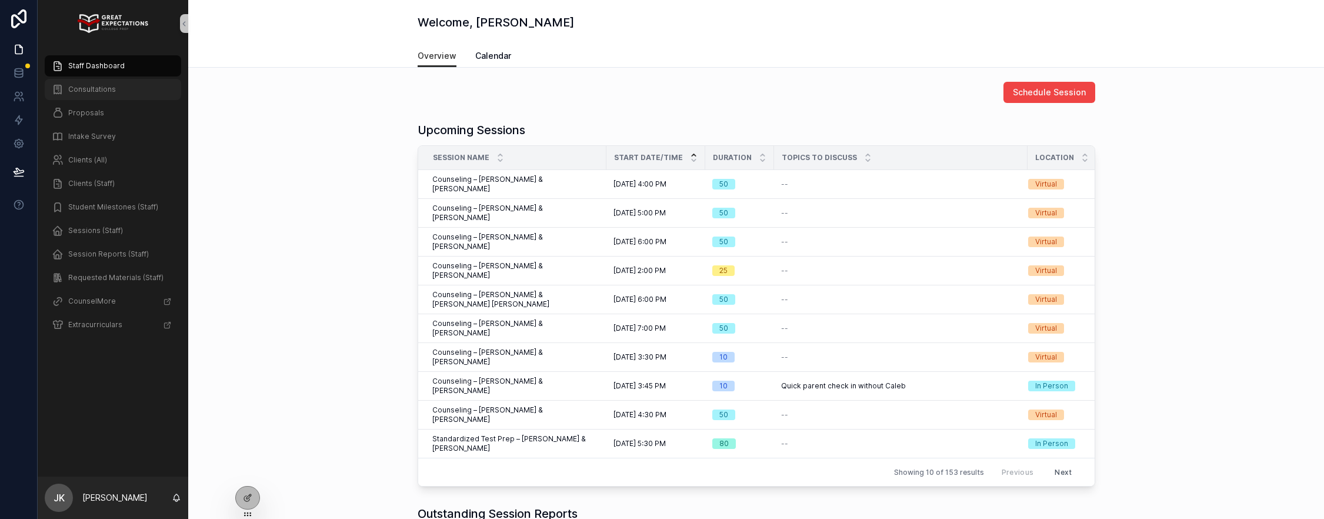  I want to click on span: Topics to discuss, so click(819, 158).